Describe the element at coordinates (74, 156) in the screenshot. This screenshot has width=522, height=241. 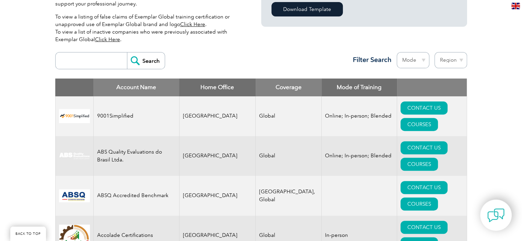
I see `img: c92924ac-d9bc-ea11-a814-000d3a79823d-logo.jpg` at that location.